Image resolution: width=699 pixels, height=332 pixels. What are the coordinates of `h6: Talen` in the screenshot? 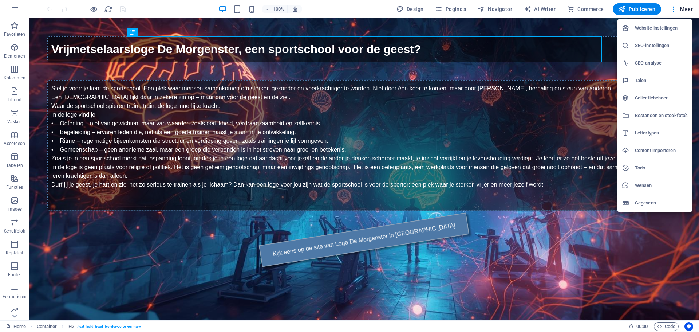 It's located at (661, 80).